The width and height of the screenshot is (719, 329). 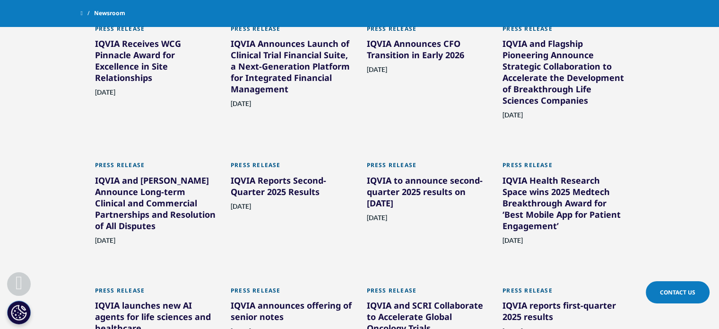 What do you see at coordinates (19, 312) in the screenshot?
I see `button: Cookie Settings` at bounding box center [19, 312].